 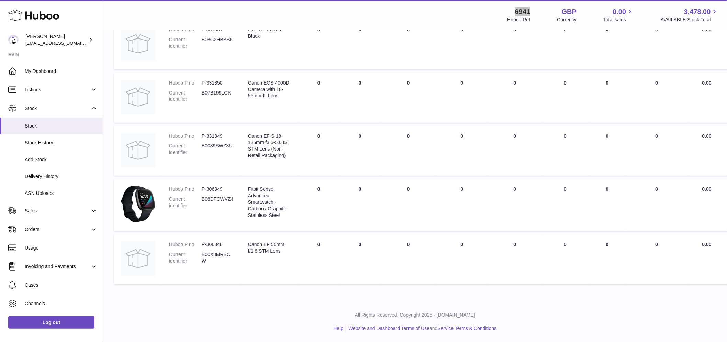 I want to click on a: Help, so click(x=339, y=328).